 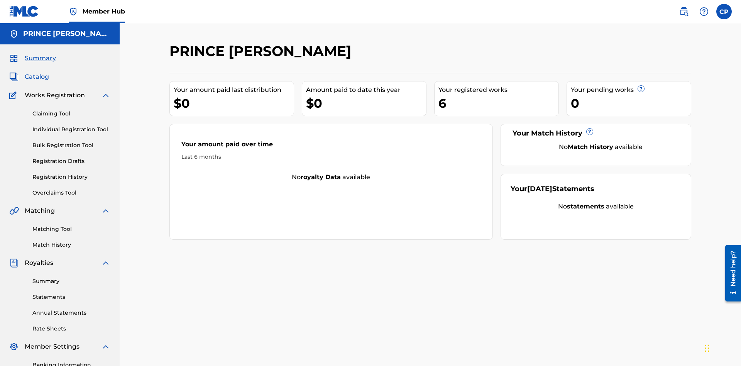 What do you see at coordinates (73, 12) in the screenshot?
I see `img: Top Rightsholder` at bounding box center [73, 12].